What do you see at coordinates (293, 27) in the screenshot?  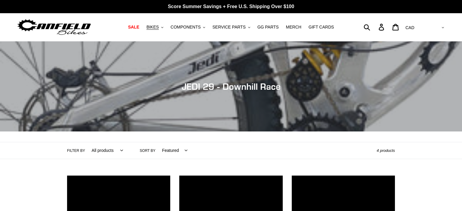 I see `span: MERCH` at bounding box center [293, 27].